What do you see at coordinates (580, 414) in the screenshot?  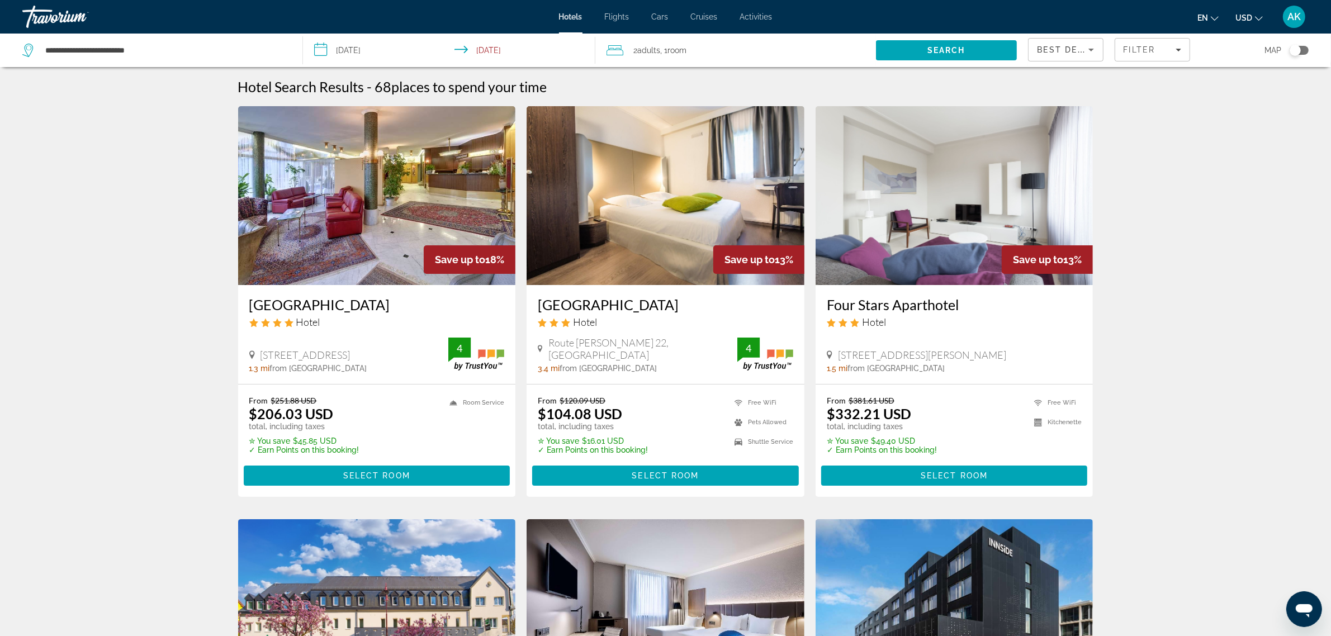 I see `ins: $104.08 USD` at bounding box center [580, 414].